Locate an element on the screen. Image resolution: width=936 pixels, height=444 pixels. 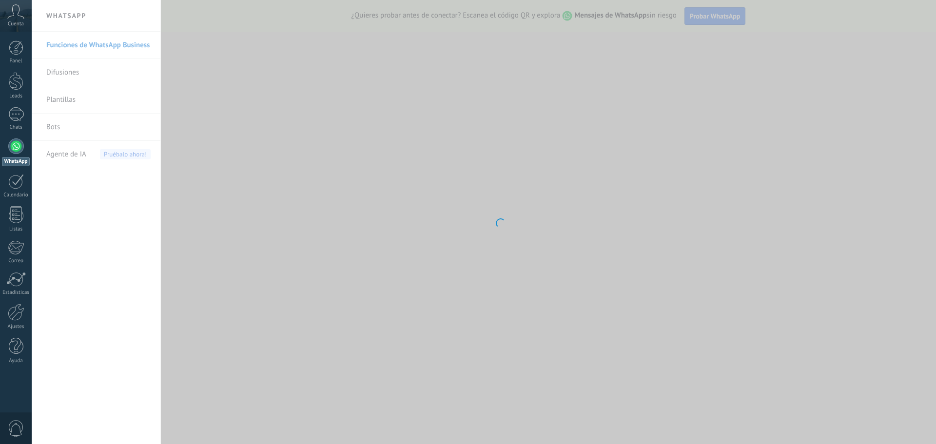
div: WhatsApp is located at coordinates (16, 161).